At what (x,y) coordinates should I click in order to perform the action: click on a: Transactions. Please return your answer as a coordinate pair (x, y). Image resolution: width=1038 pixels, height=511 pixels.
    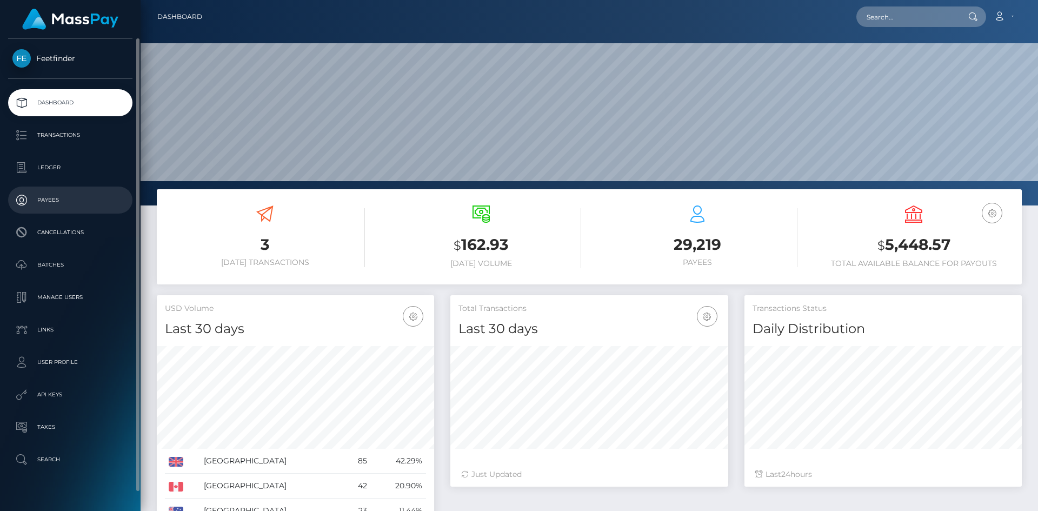
    Looking at the image, I should click on (70, 135).